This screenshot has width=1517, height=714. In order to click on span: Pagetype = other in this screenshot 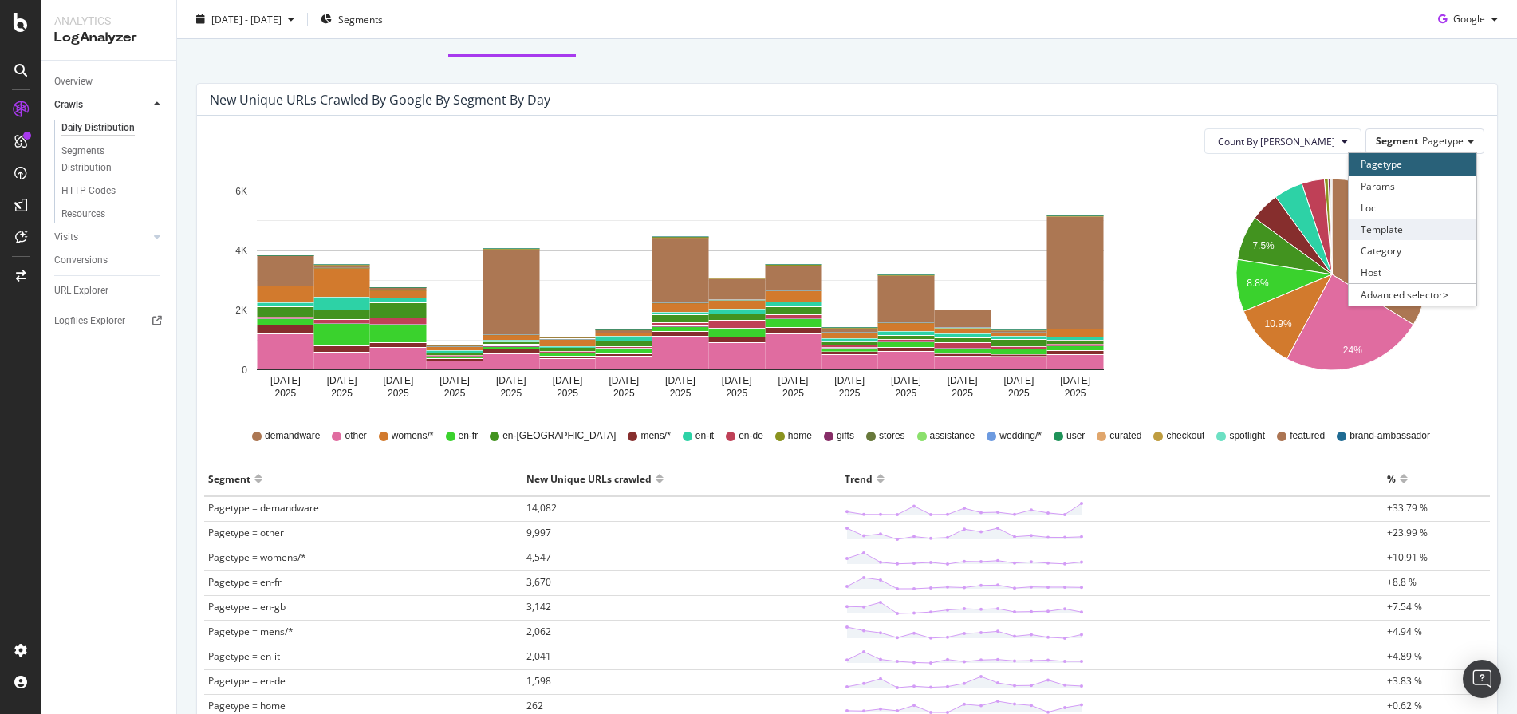, I will do `click(246, 532)`.